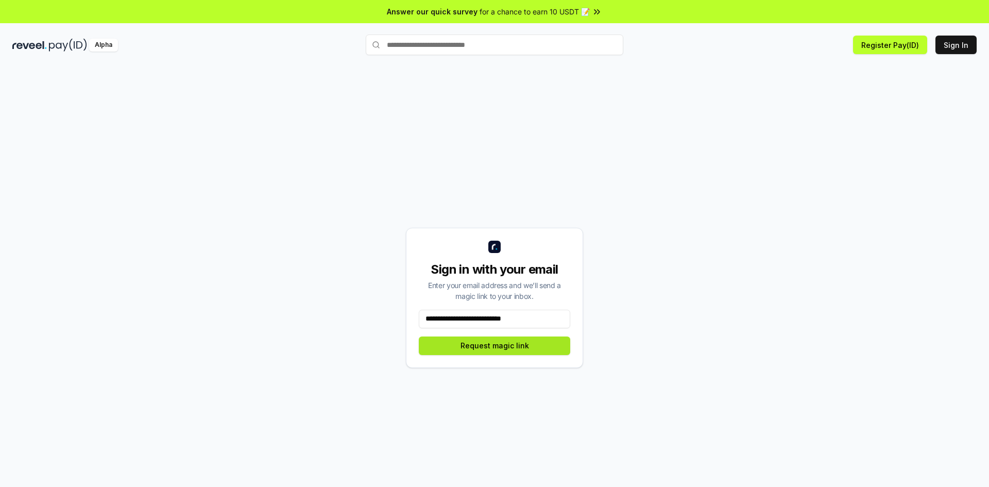  I want to click on img: reveel_dark, so click(29, 45).